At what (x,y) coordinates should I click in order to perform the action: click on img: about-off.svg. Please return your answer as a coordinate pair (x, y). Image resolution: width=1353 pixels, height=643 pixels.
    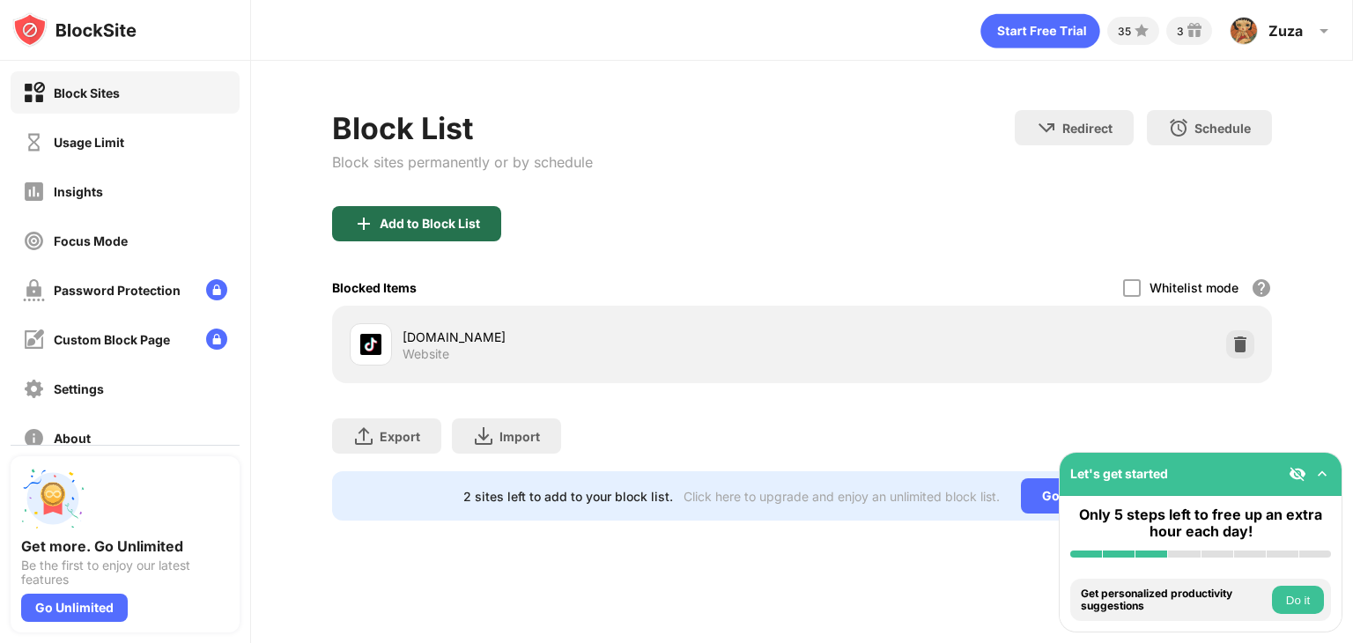
    Looking at the image, I should click on (33, 438).